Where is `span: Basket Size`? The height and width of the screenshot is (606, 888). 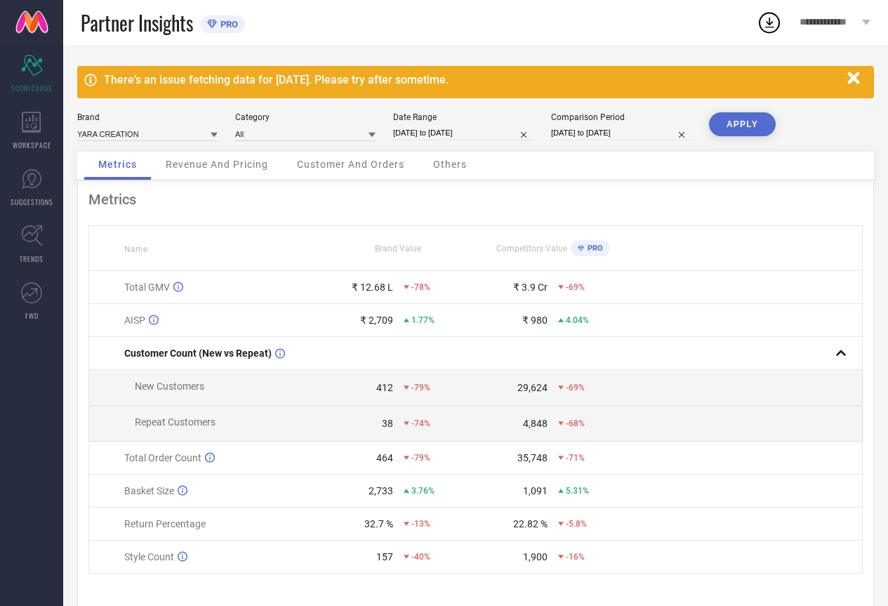
span: Basket Size is located at coordinates (149, 491).